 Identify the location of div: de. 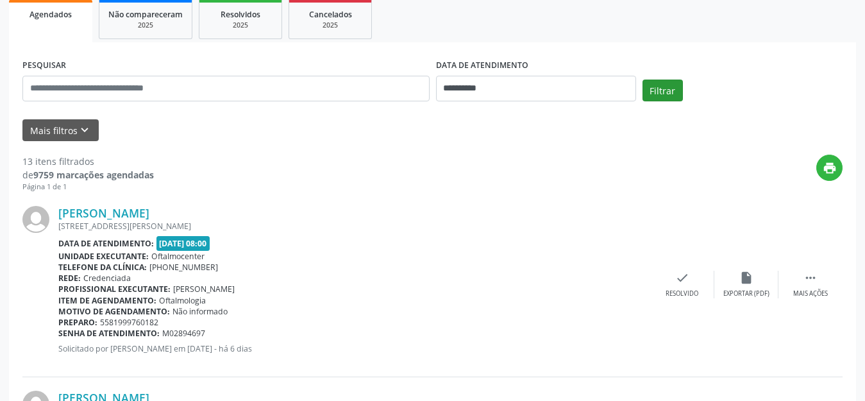
(88, 174).